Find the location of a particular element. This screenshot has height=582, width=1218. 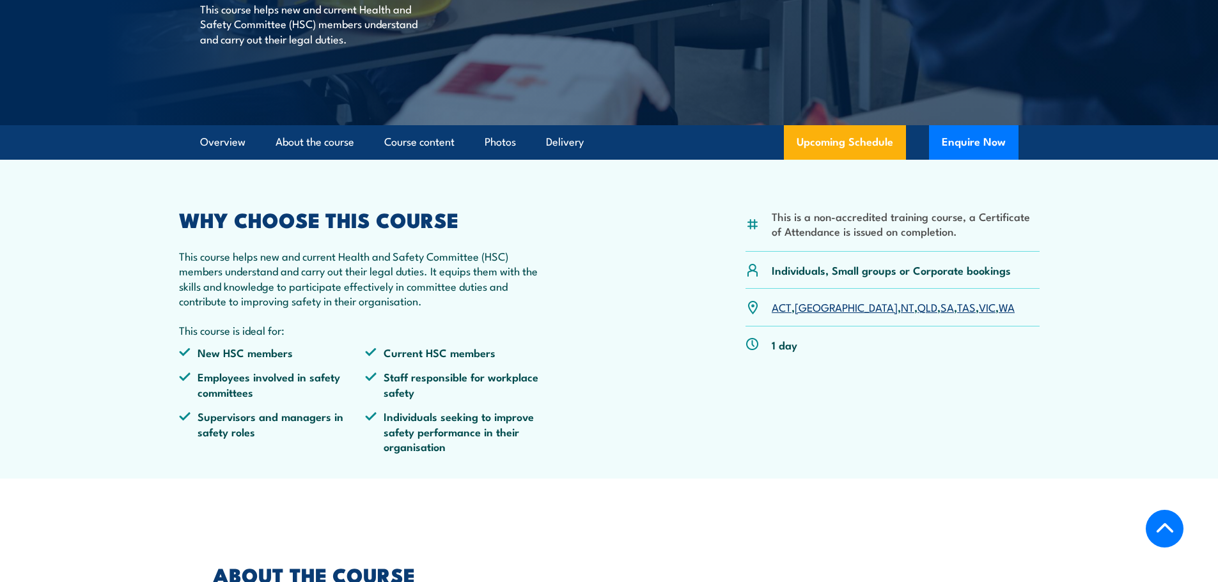

a: WA is located at coordinates (1006, 307).